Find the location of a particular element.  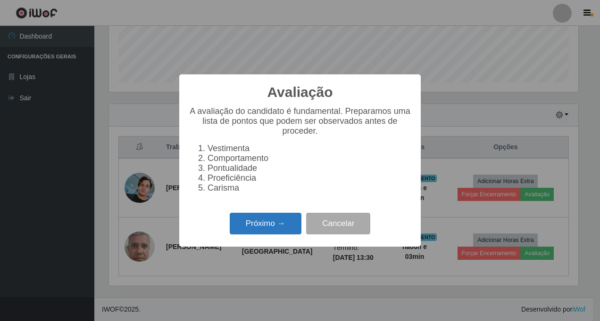

p: A avaliação do candidato é fundamental. Preparamos uma lista de pontos que podem ser observados a... is located at coordinates (300, 121).